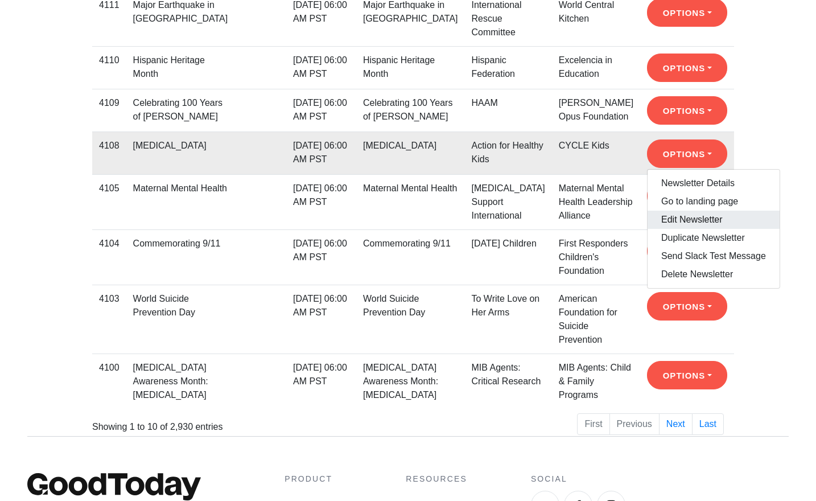  Describe the element at coordinates (588, 319) in the screenshot. I see `a: American Foundation for Suicide Prevention` at that location.